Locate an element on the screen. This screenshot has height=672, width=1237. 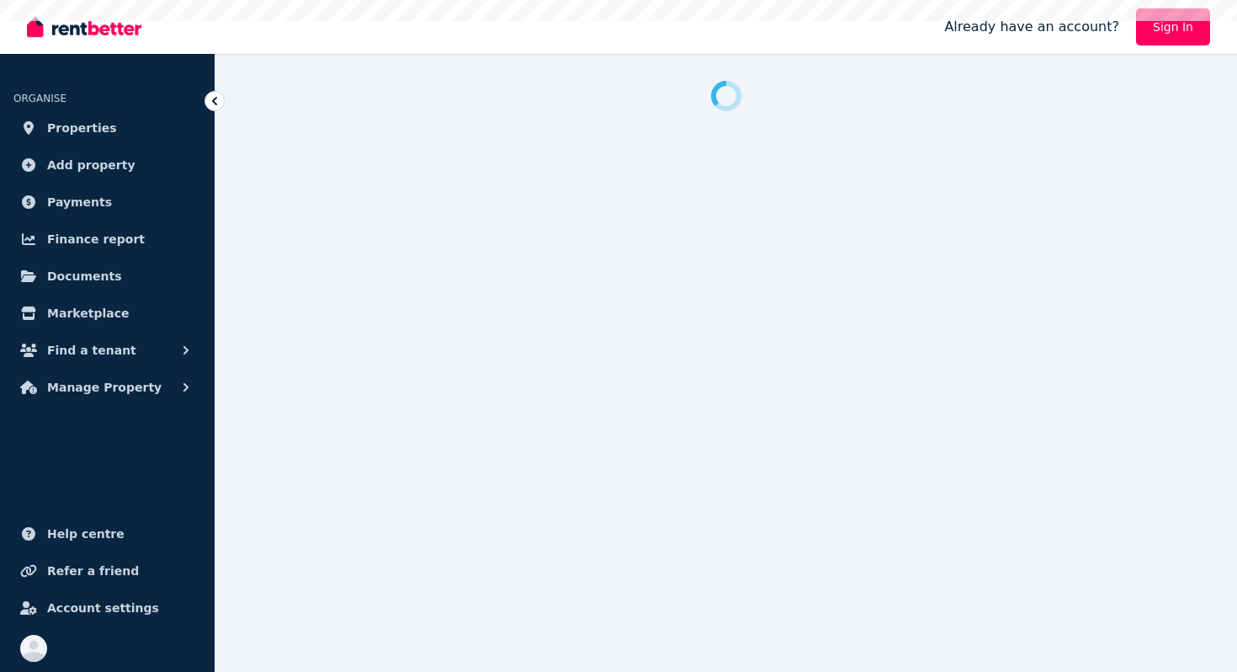
a: Marketplace is located at coordinates (107, 313).